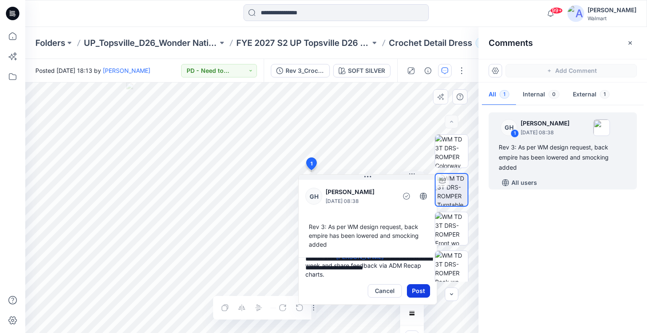  I want to click on button: SOFT SILVER, so click(362, 71).